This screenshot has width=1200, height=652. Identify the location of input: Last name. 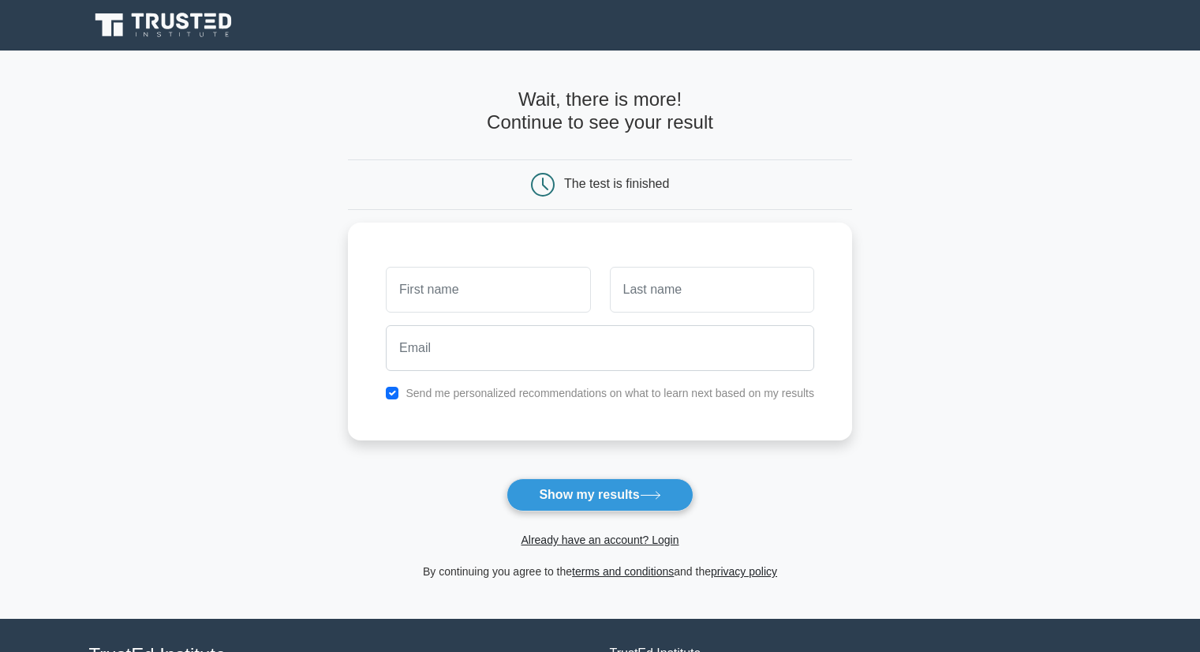
(711, 289).